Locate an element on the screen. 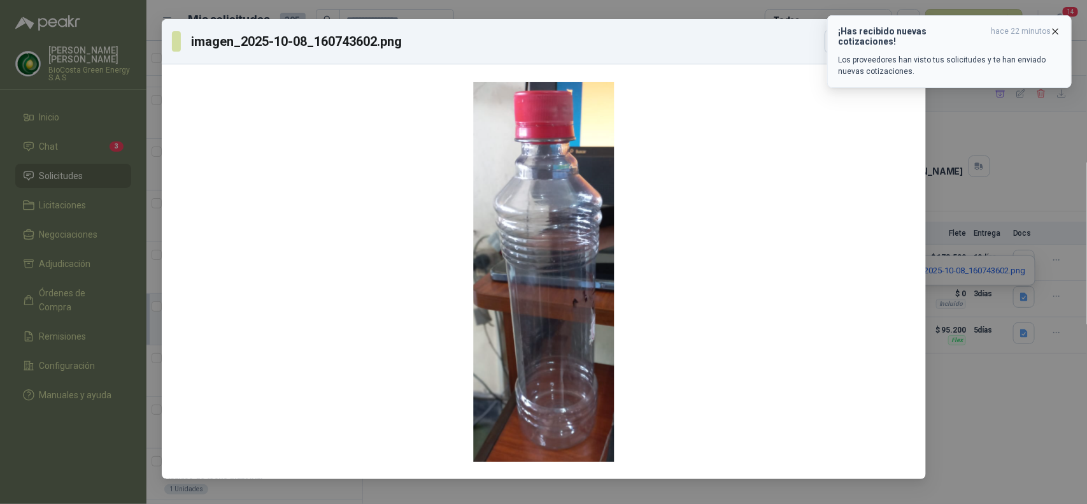  h3: imagen_2025-10-08_160743602.png is located at coordinates (297, 41).